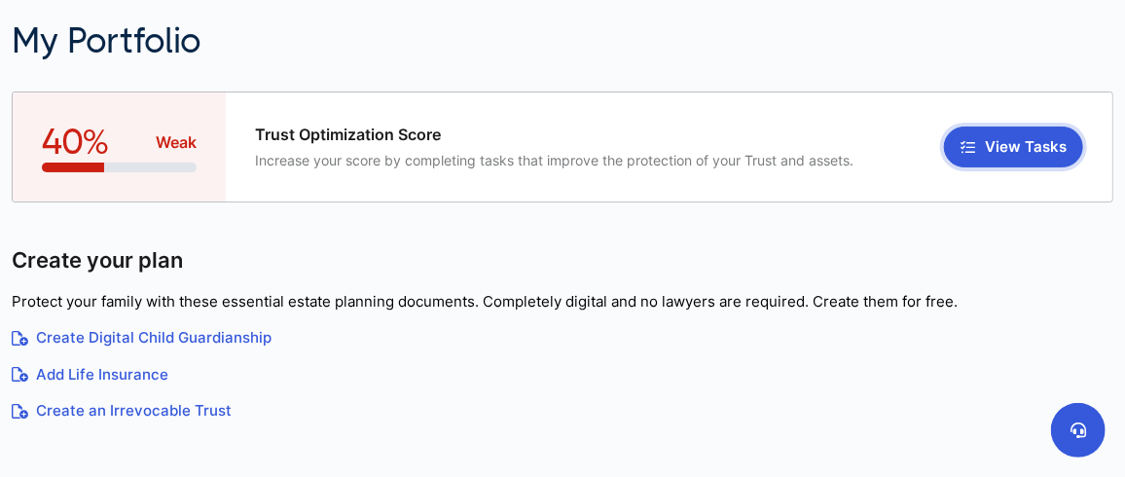 The height and width of the screenshot is (477, 1125). I want to click on h2: My Portfolio, so click(419, 41).